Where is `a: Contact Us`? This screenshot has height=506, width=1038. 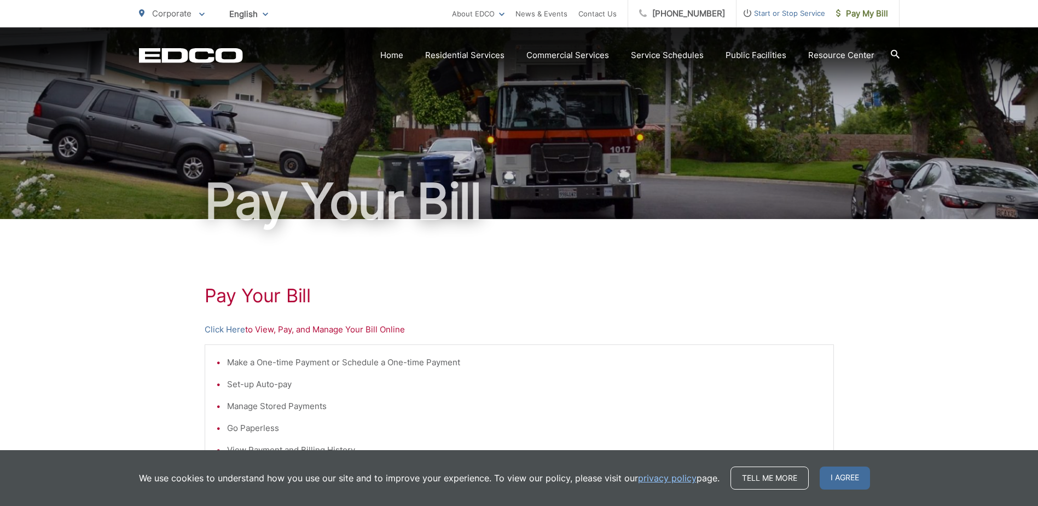 a: Contact Us is located at coordinates (598, 14).